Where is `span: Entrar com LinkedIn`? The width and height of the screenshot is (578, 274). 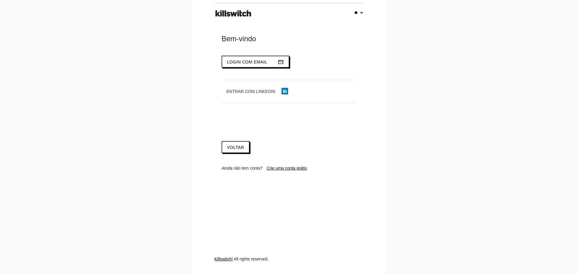 span: Entrar com LinkedIn is located at coordinates (251, 92).